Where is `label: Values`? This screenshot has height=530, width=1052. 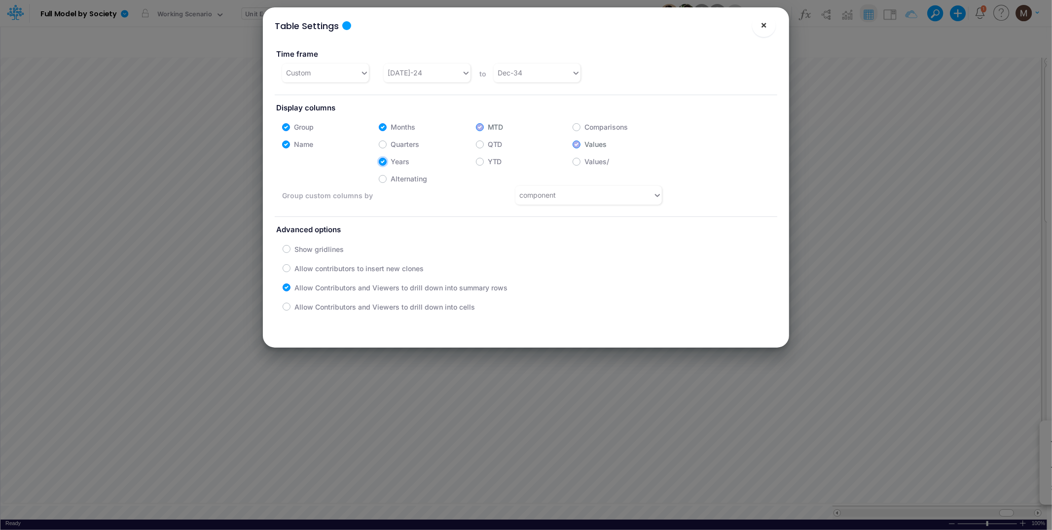 label: Values is located at coordinates (595, 144).